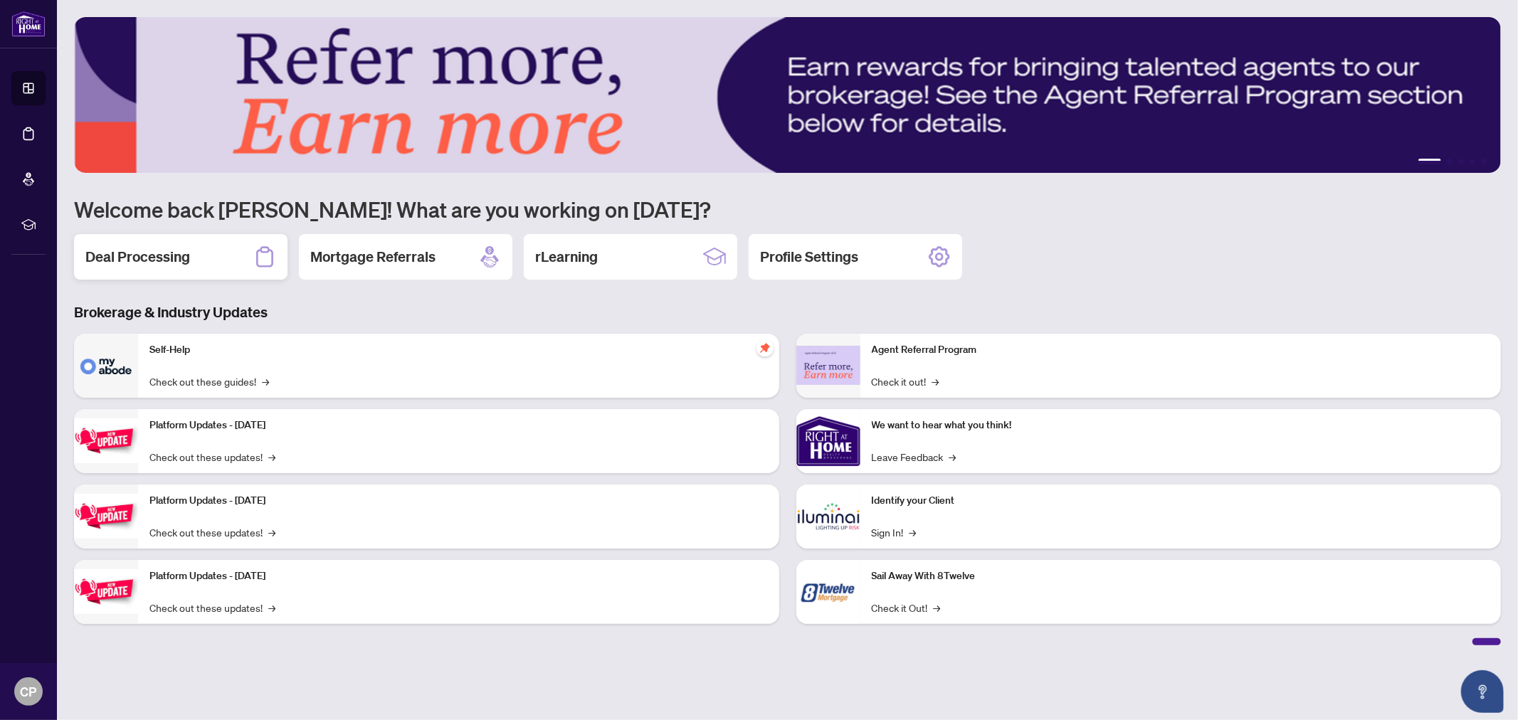 The image size is (1518, 720). What do you see at coordinates (828, 441) in the screenshot?
I see `img: We want to hear what you think!` at bounding box center [828, 441].